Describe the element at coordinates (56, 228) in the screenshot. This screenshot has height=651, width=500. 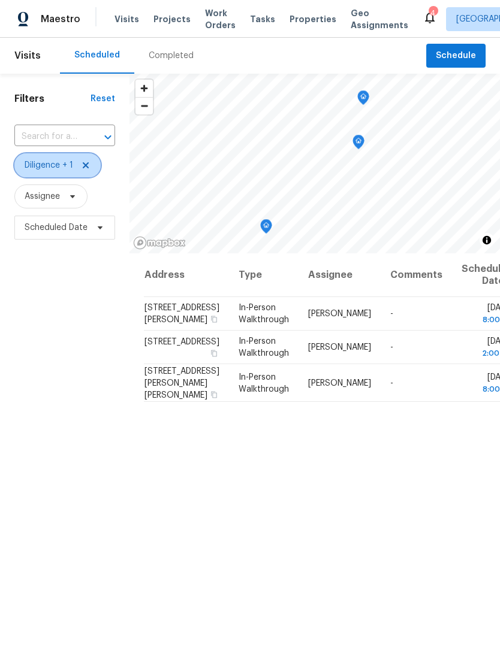
I see `span: Scheduled Date` at that location.